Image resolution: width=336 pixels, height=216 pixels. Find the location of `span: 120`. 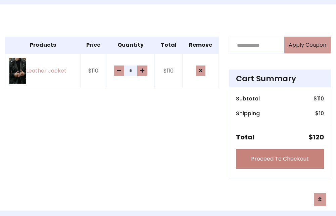

span: 120 is located at coordinates (318, 137).